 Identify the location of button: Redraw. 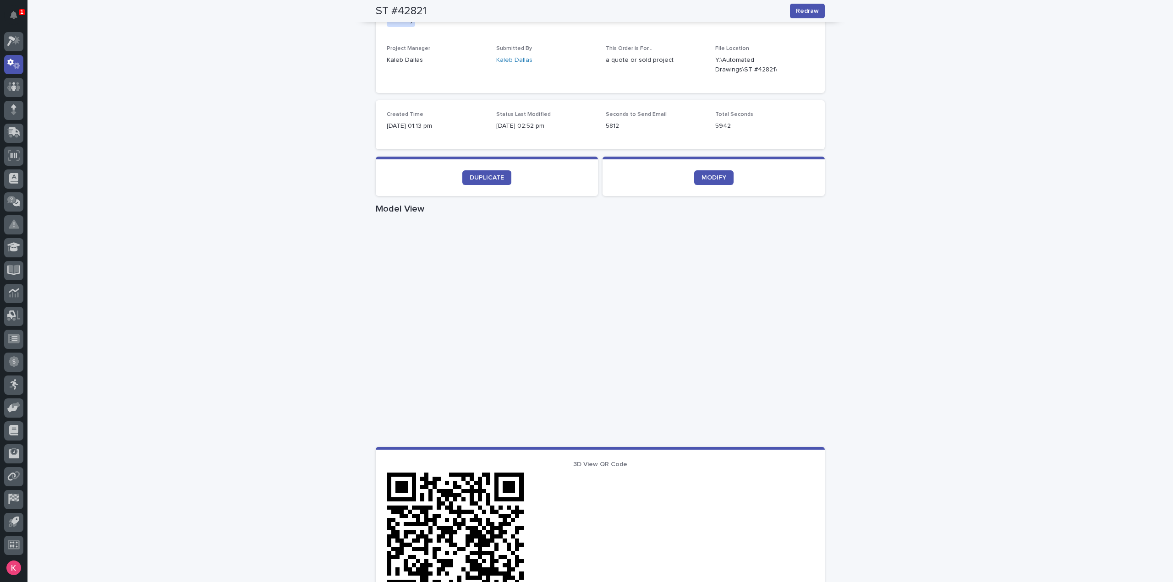
(807, 11).